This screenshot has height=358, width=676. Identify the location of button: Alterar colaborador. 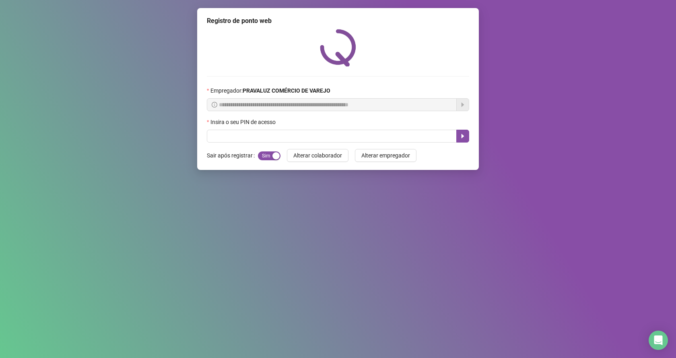
(317, 155).